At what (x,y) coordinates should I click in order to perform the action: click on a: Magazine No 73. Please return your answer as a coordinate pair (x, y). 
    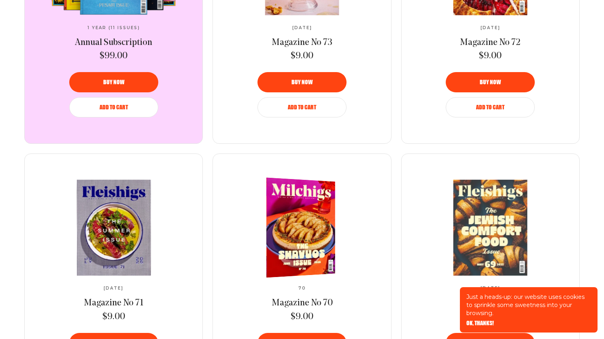
    Looking at the image, I should click on (302, 43).